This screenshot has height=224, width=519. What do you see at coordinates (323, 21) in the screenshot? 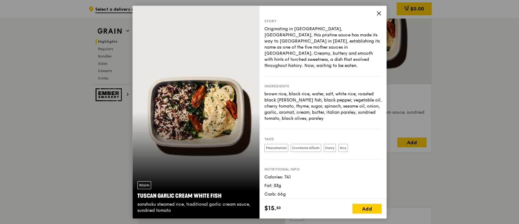
I see `div: Story` at bounding box center [323, 21].